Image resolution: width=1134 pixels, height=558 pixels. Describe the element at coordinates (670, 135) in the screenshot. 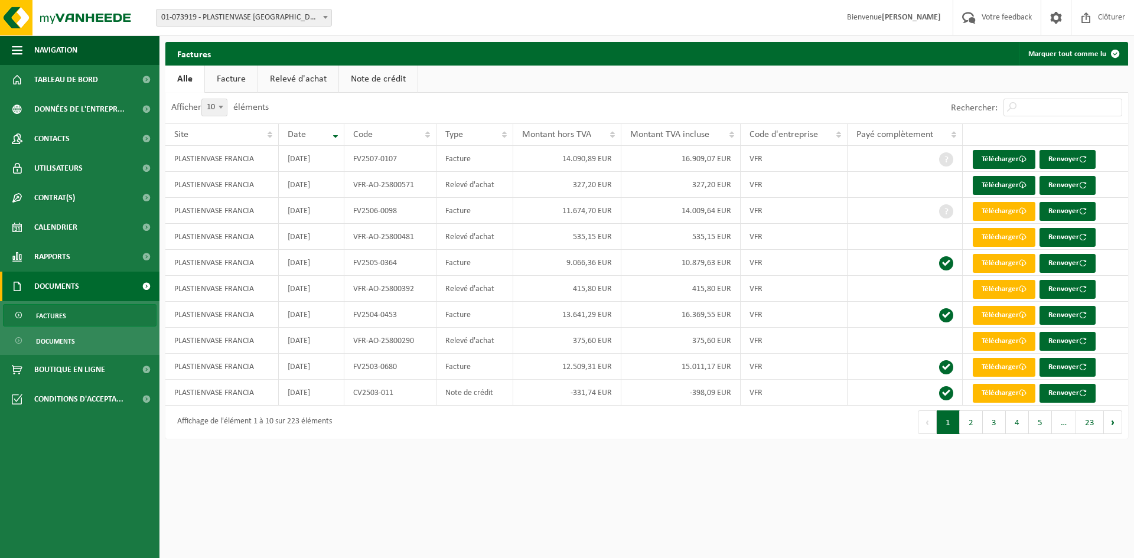

I see `span: Montant TVA incluse` at that location.